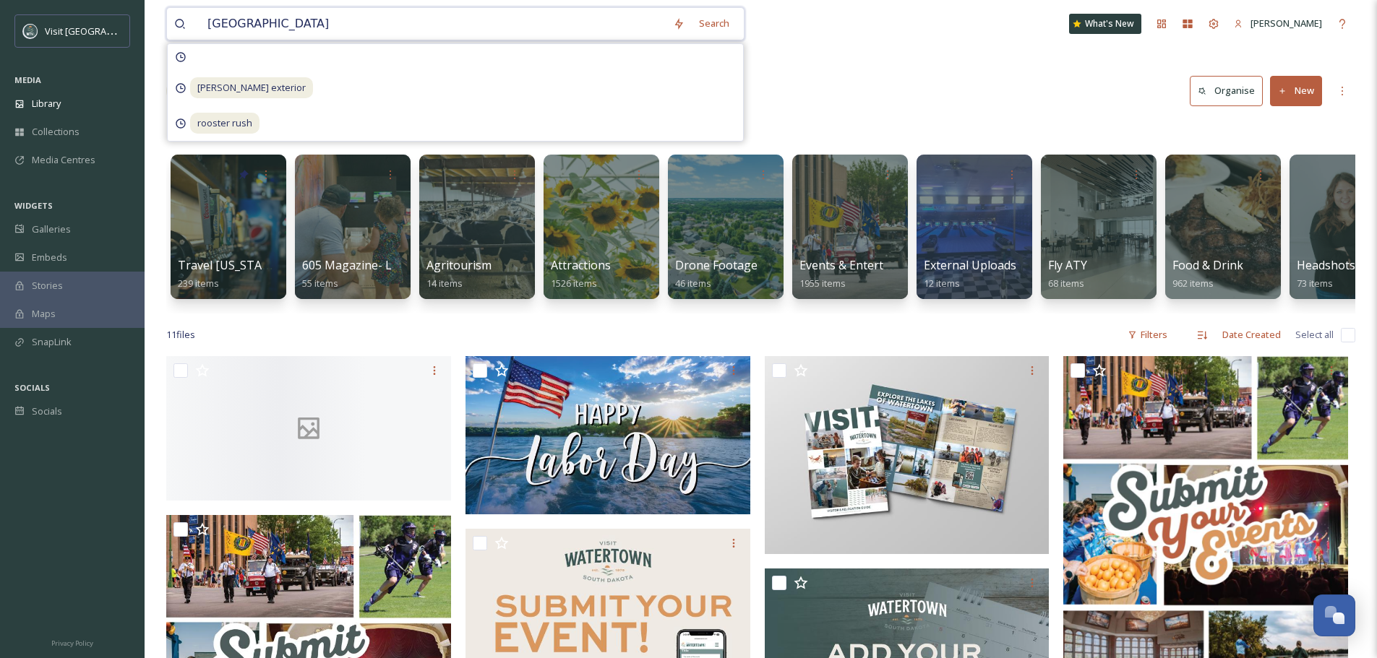 This screenshot has width=1377, height=658. Describe the element at coordinates (1296, 90) in the screenshot. I see `button: New` at that location.